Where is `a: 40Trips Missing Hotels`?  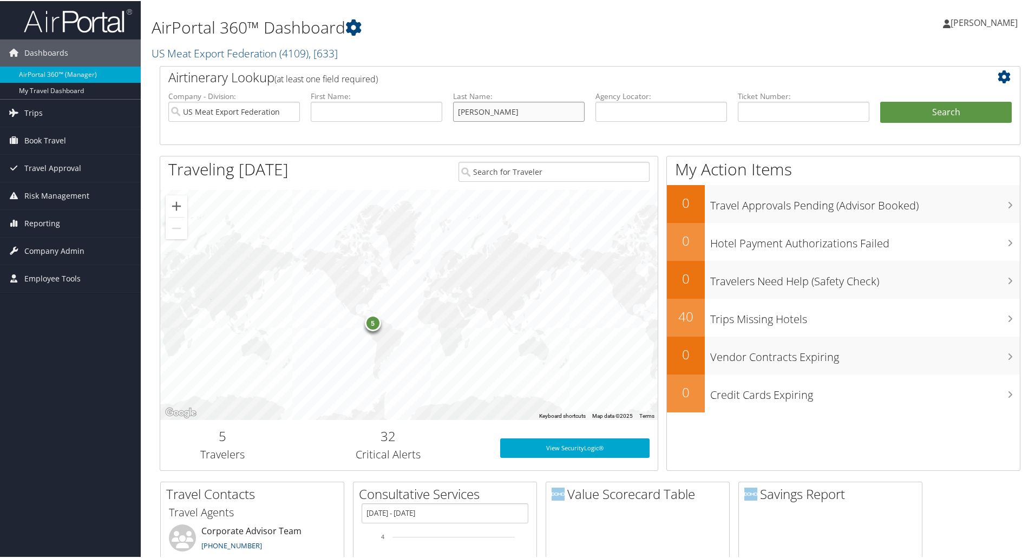 a: 40Trips Missing Hotels is located at coordinates (843, 317).